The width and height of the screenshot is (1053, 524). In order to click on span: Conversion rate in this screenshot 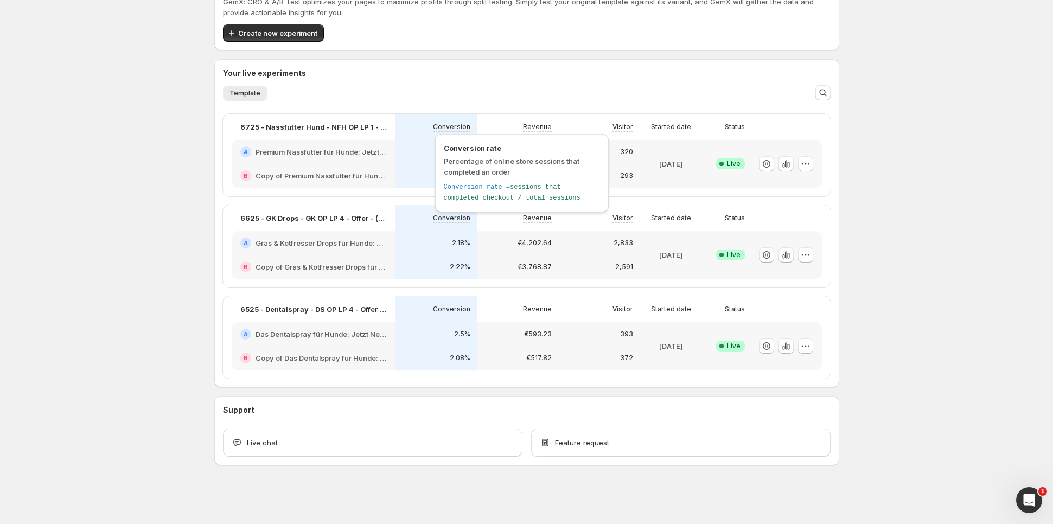, I will do `click(522, 148)`.